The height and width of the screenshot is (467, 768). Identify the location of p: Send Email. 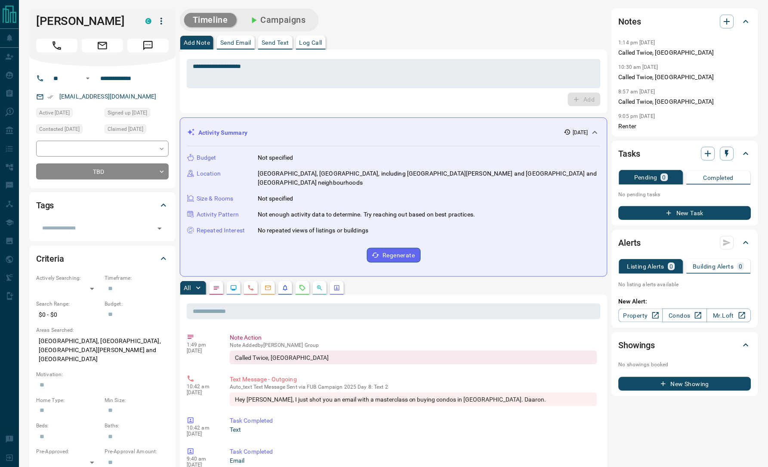
(236, 43).